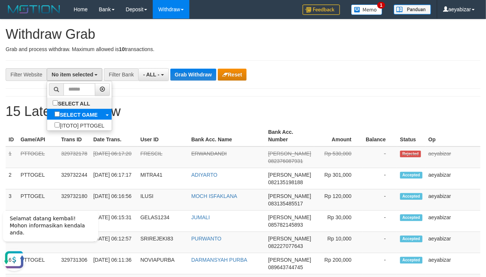 Image resolution: width=486 pixels, height=277 pixels. What do you see at coordinates (338, 200) in the screenshot?
I see `td: Rp 120,000` at bounding box center [338, 200].